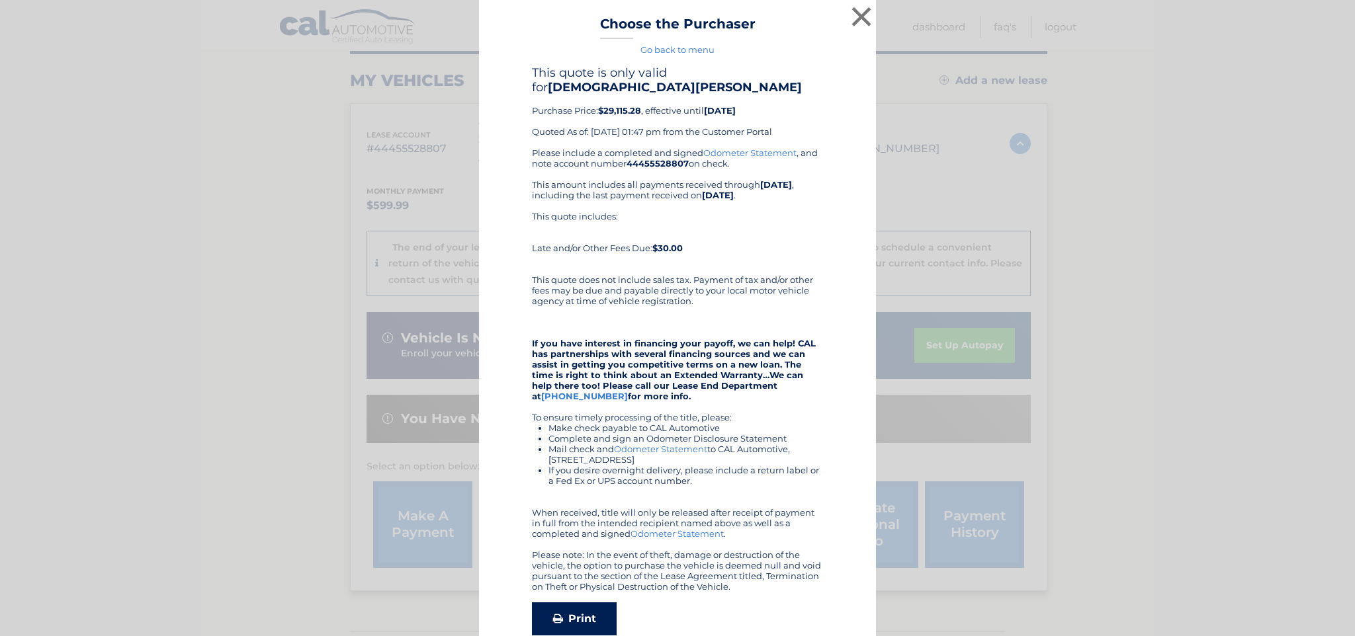  Describe the element at coordinates (685, 439) in the screenshot. I see `li: Complete and sign an Odometer Disclosure Statement` at that location.